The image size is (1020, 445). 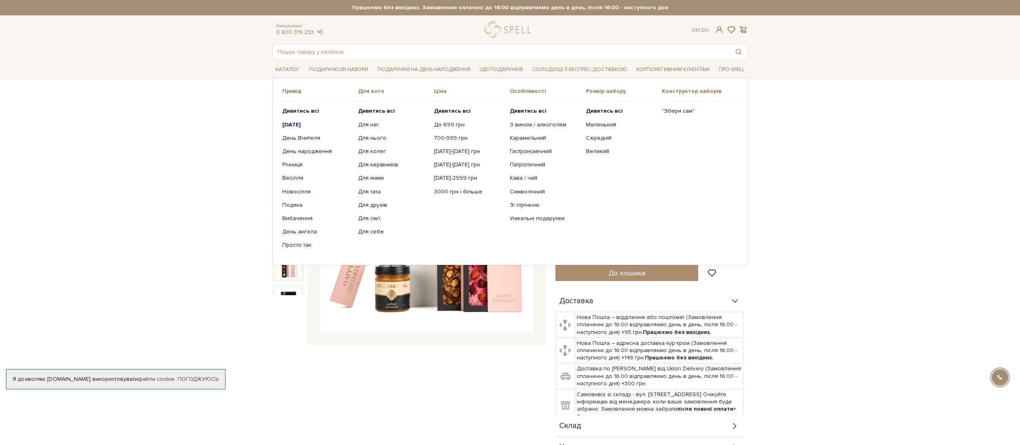 I want to click on span: Конструктор наборів, so click(x=700, y=91).